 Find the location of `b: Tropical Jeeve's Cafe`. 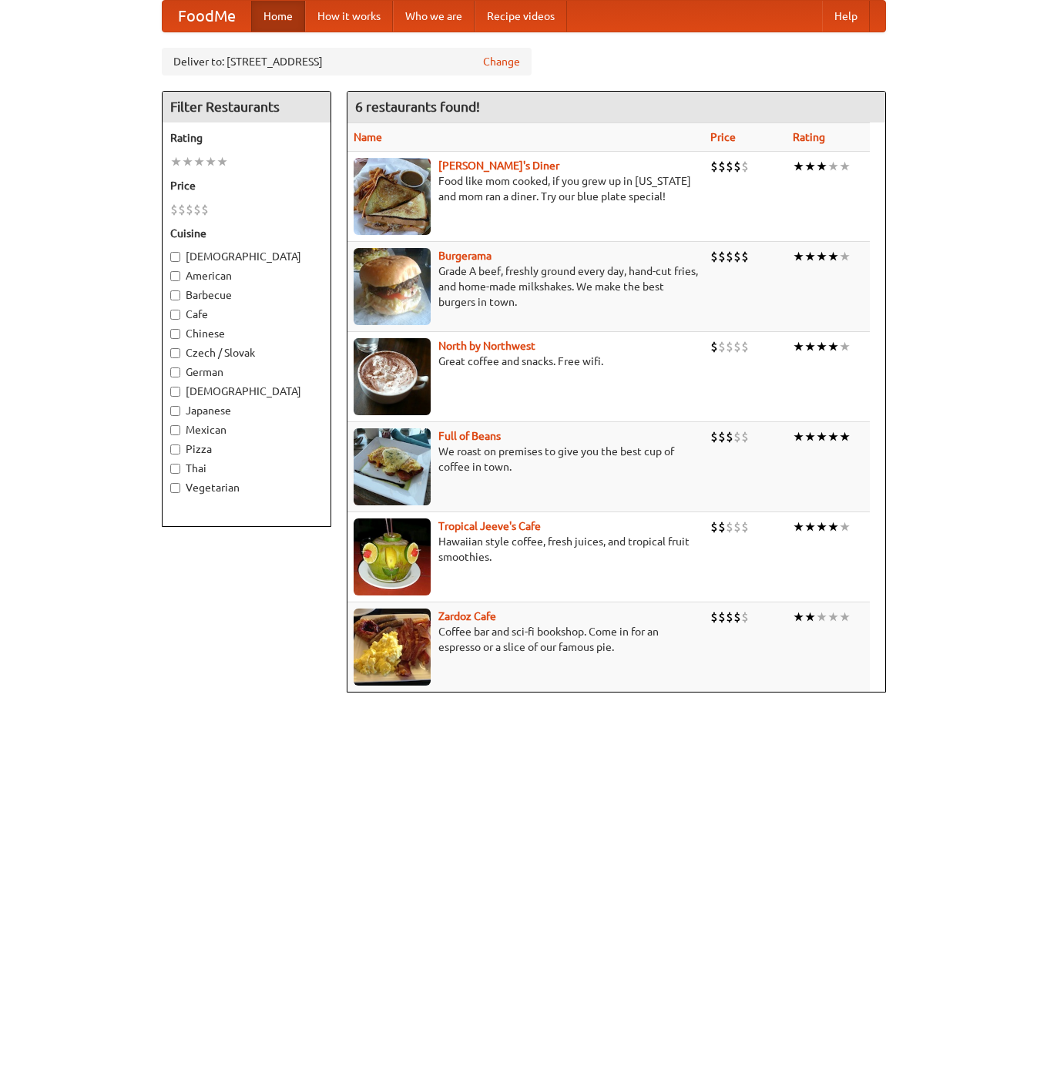

b: Tropical Jeeve's Cafe is located at coordinates (489, 526).